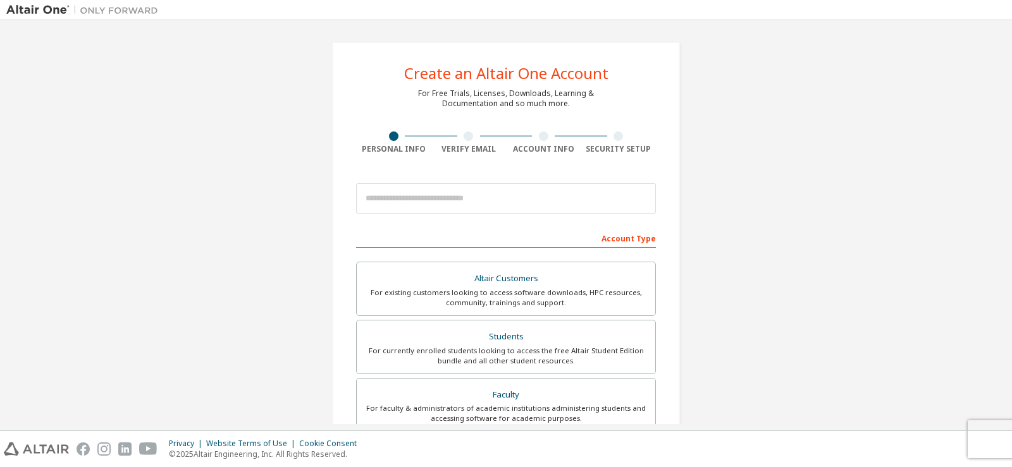 The width and height of the screenshot is (1012, 467). What do you see at coordinates (506, 99) in the screenshot?
I see `div: For Free Trials, Licenses, Downloads, Learning & Documentation and so much more.` at bounding box center [506, 99].